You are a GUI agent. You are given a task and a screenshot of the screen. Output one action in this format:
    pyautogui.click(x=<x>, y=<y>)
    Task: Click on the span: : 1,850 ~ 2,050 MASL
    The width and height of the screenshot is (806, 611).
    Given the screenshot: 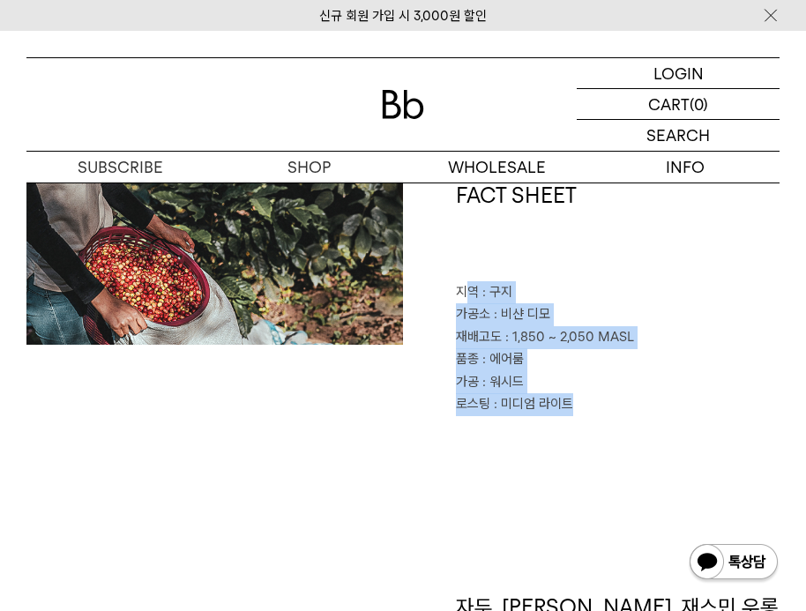 What is the action you would take?
    pyautogui.click(x=570, y=337)
    